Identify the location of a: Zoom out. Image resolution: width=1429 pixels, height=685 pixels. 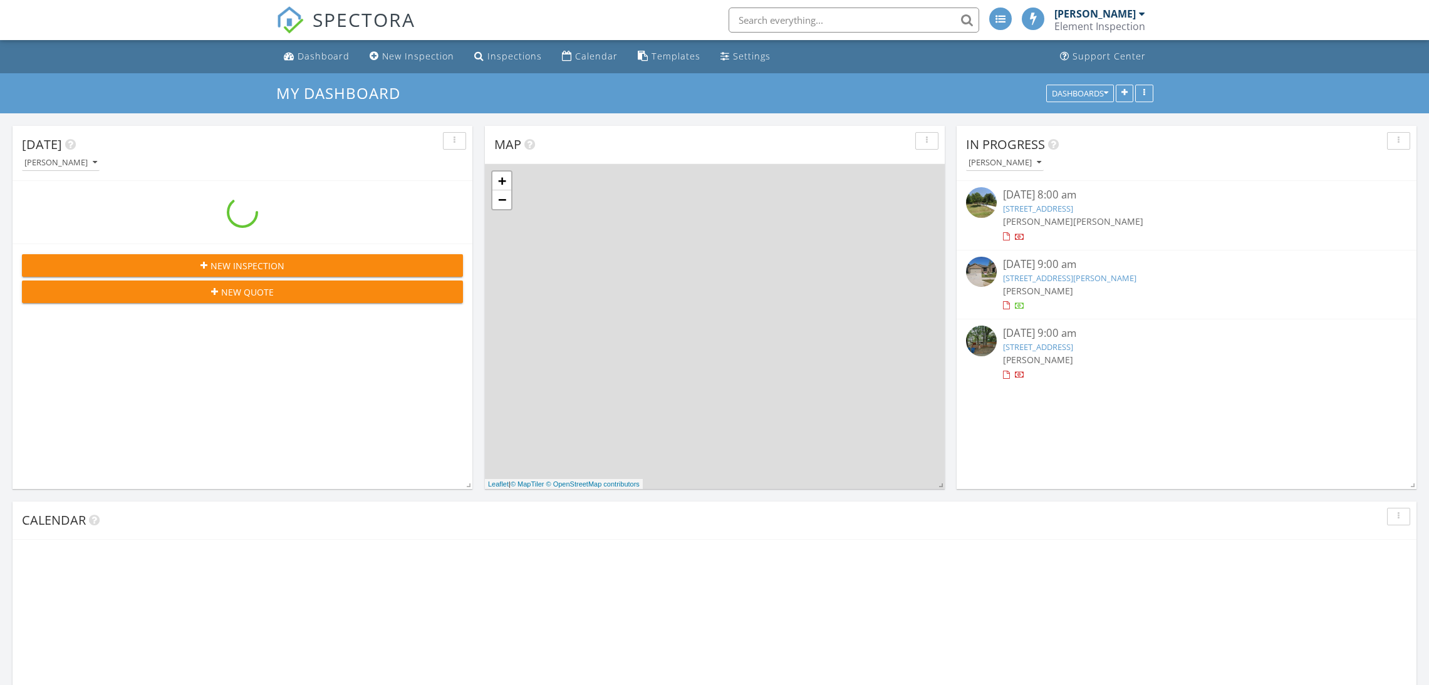
(502, 200).